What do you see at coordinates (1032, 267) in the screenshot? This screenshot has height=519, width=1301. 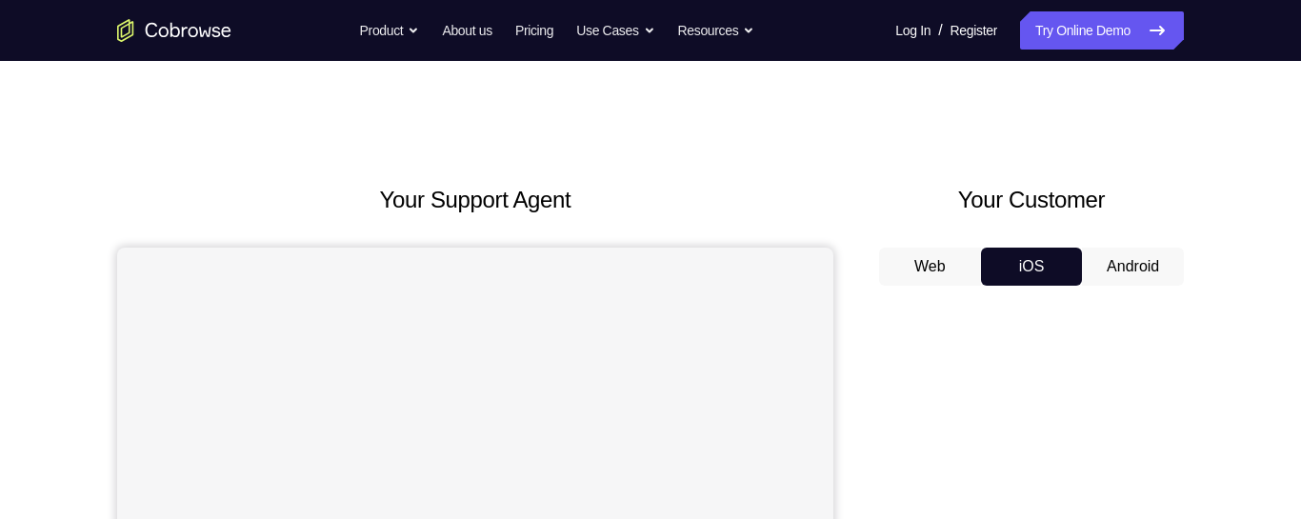 I see `button: iOS` at bounding box center [1032, 267].